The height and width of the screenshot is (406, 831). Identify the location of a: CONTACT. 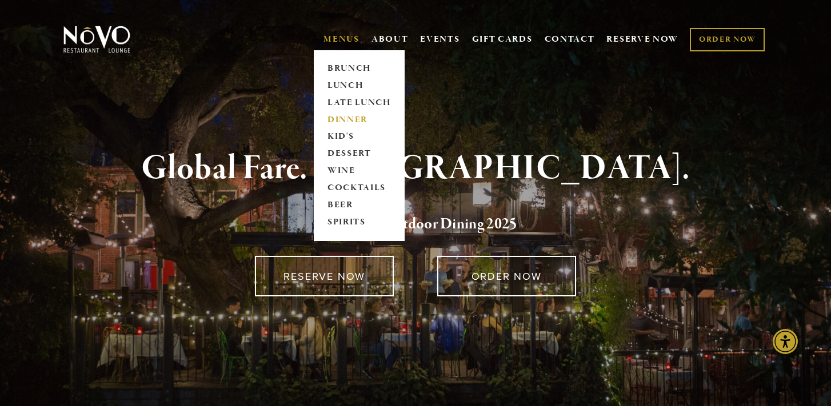
(570, 39).